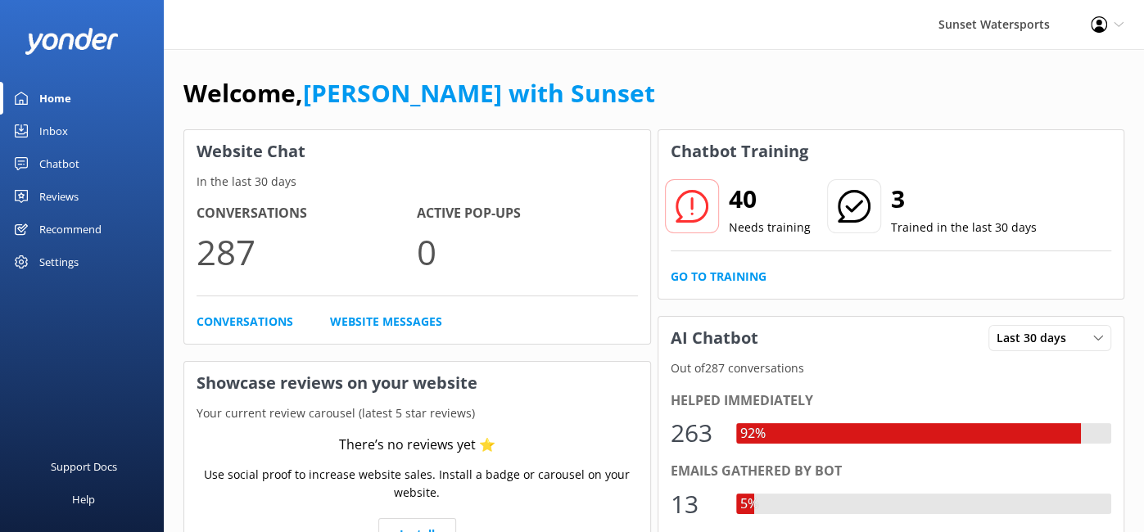 The height and width of the screenshot is (532, 1144). I want to click on div: Helped immediately, so click(891, 401).